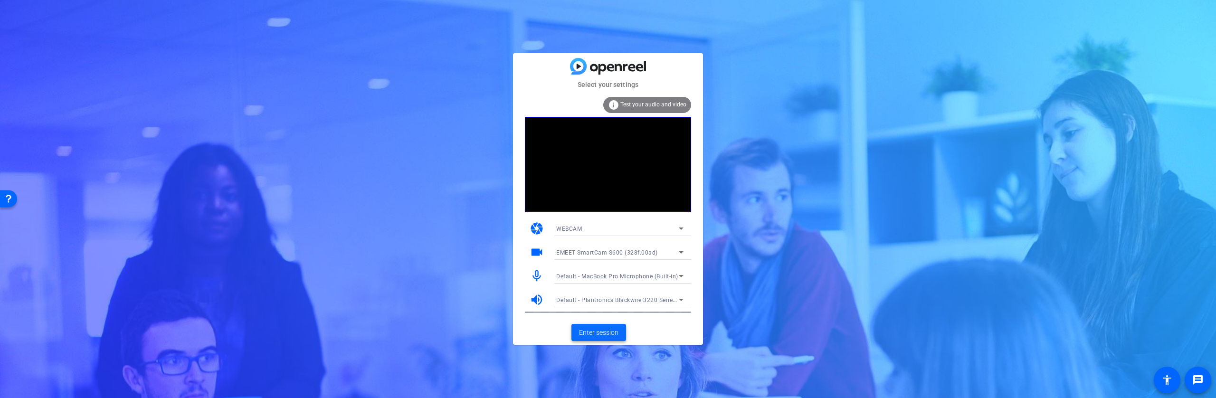 The image size is (1216, 398). I want to click on span: Enter session, so click(599, 333).